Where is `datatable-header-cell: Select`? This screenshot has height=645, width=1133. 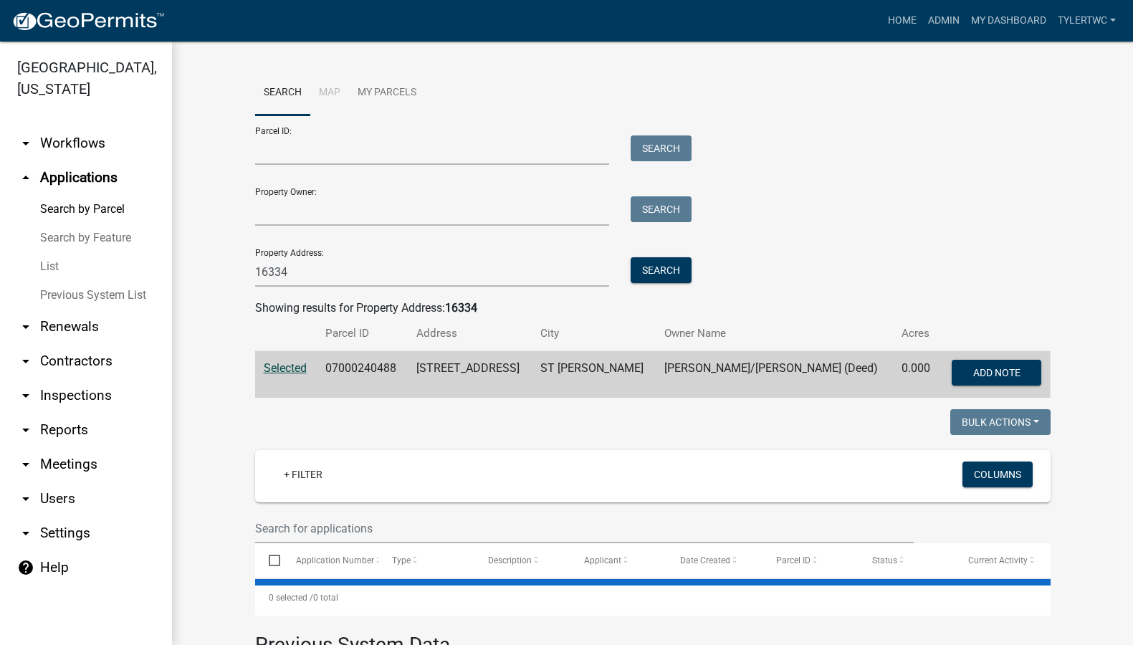
datatable-header-cell: Select is located at coordinates (269, 560).